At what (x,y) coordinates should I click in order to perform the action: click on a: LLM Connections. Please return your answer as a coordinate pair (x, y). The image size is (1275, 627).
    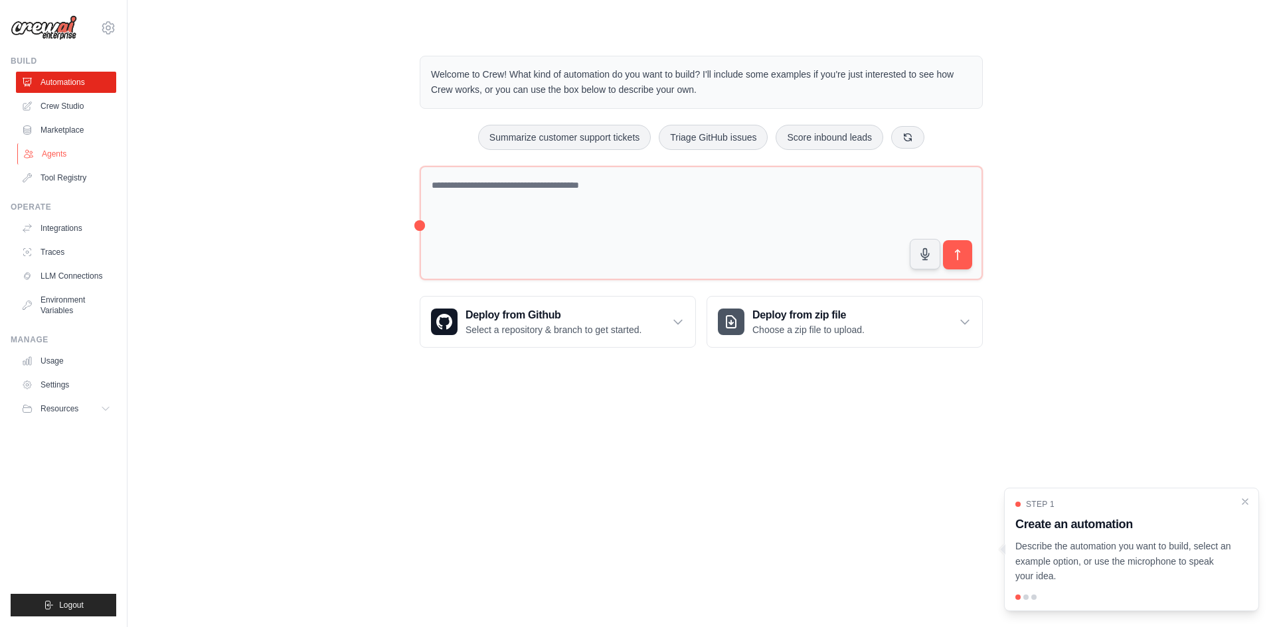
    Looking at the image, I should click on (66, 276).